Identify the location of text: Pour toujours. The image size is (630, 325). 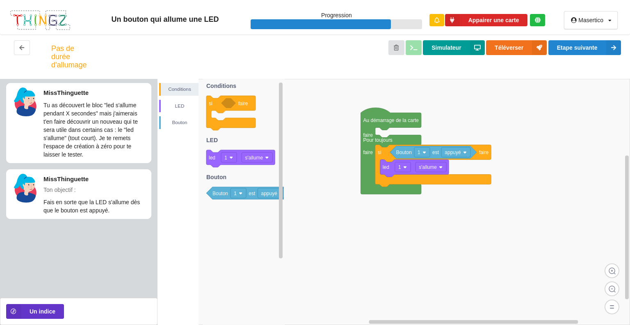
(378, 140).